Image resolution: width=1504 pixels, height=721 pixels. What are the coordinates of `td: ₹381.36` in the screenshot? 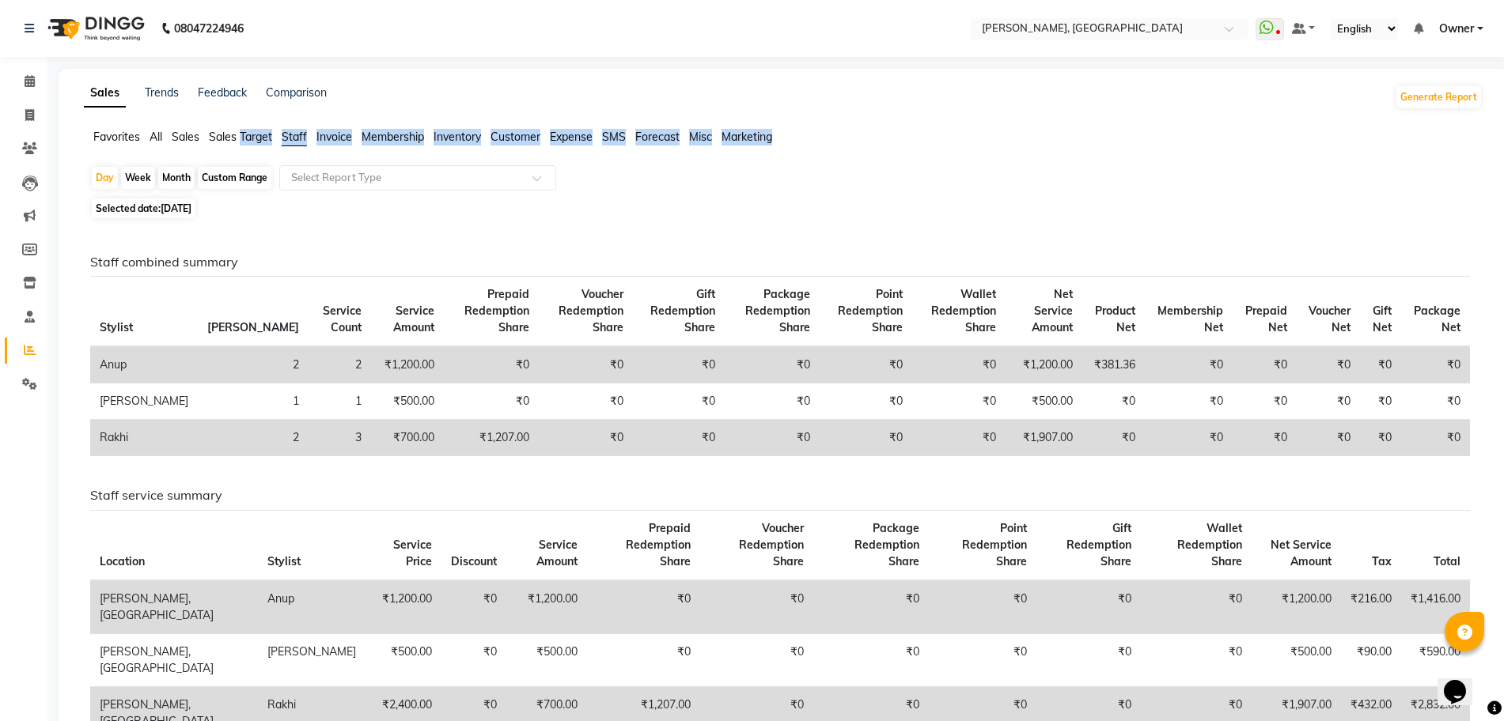 It's located at (1114, 365).